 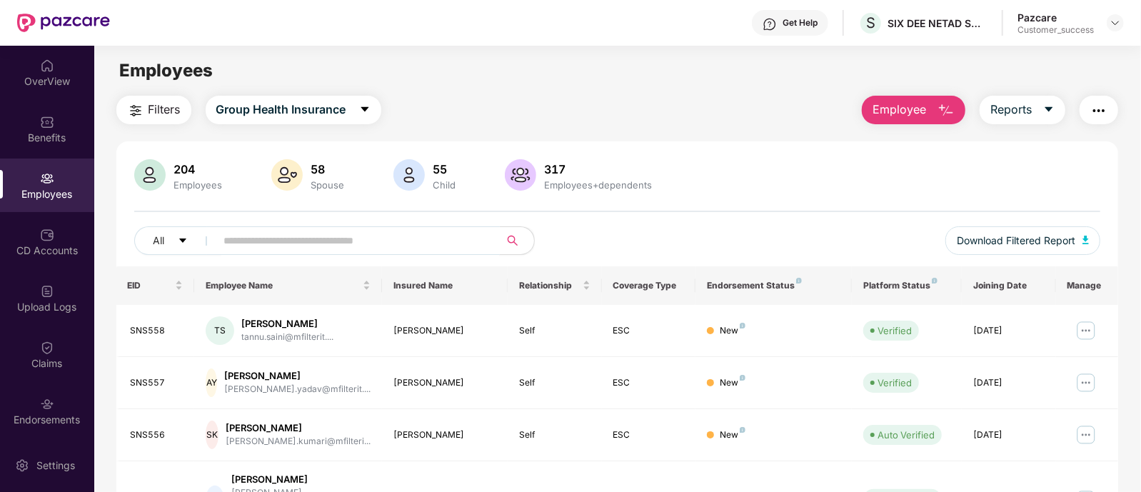 What do you see at coordinates (157, 331) in the screenshot?
I see `div: SNS558` at bounding box center [157, 331].